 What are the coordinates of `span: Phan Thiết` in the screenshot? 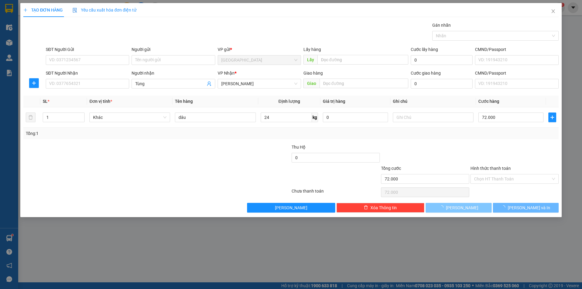 It's located at (259, 84).